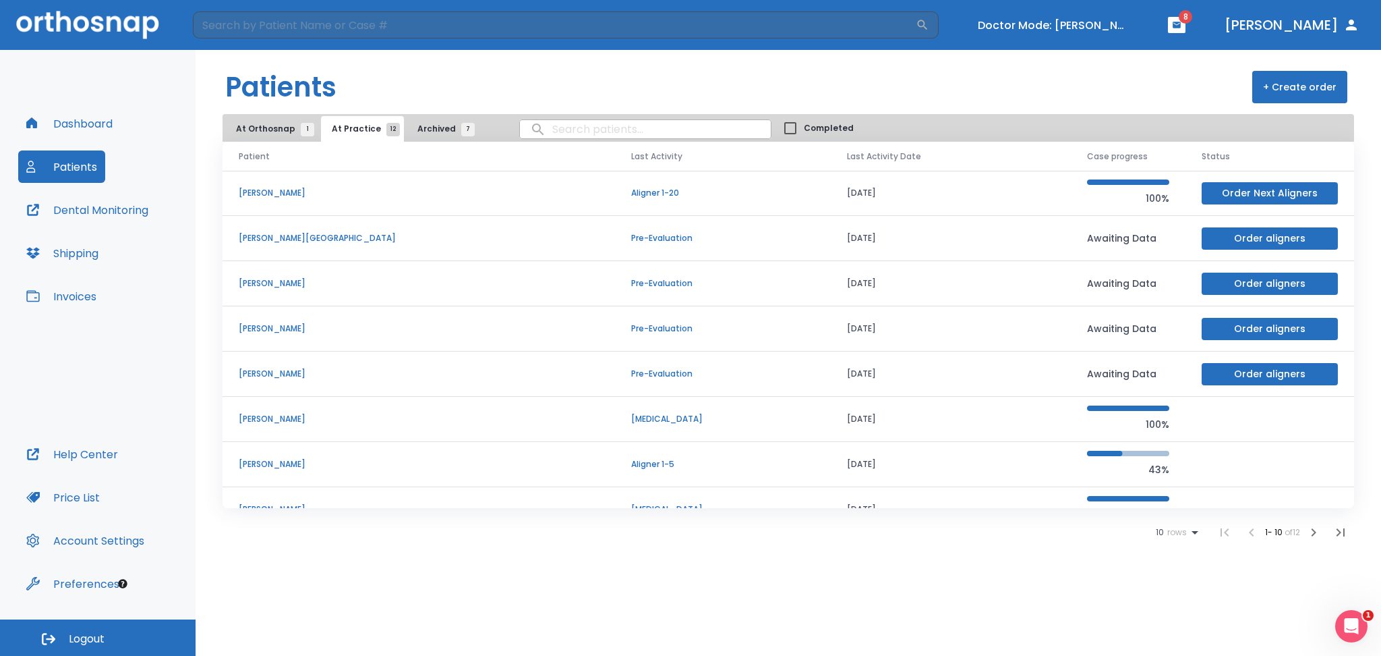 This screenshot has height=656, width=1381. Describe the element at coordinates (63, 497) in the screenshot. I see `button: Price List` at that location.